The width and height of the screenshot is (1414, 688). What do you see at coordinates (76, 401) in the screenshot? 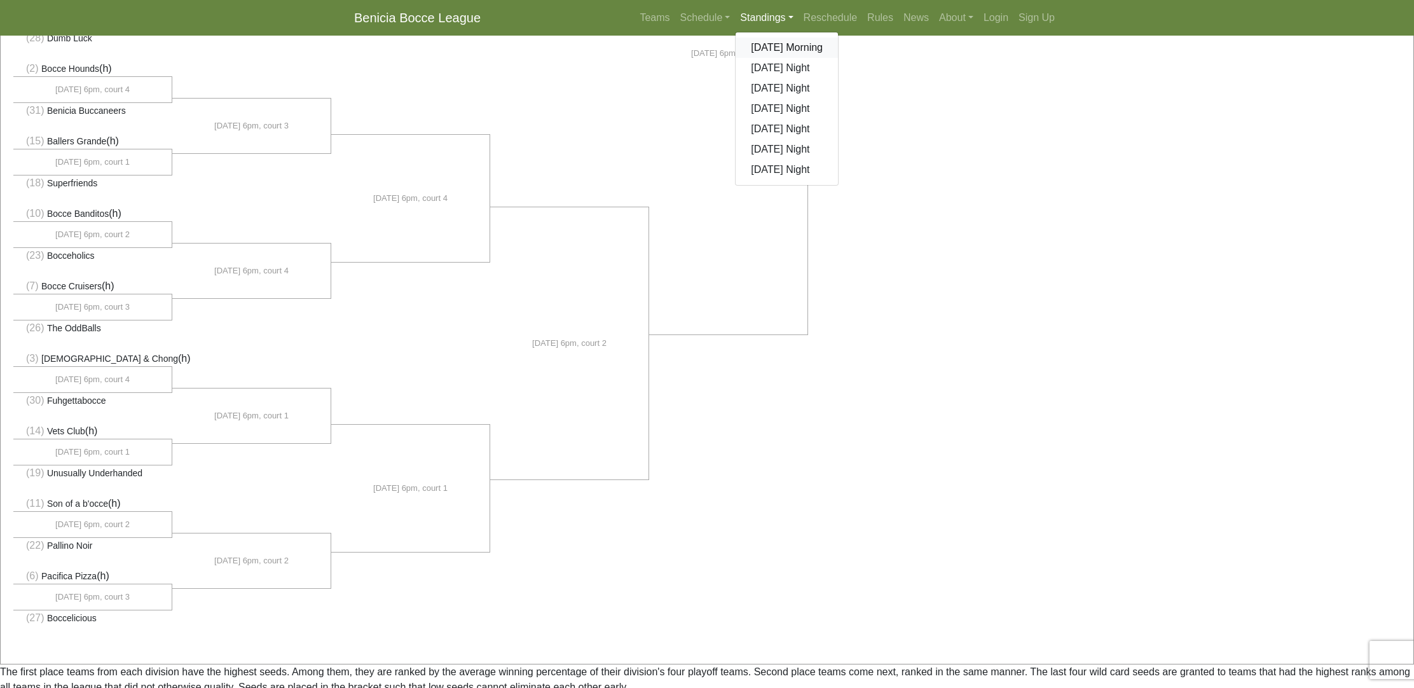
I see `span: Fuhgettabocce` at bounding box center [76, 401].